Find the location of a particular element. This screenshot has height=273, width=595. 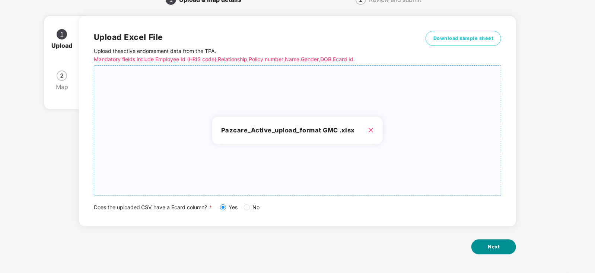

span: Download sample sheet is located at coordinates (464, 38).